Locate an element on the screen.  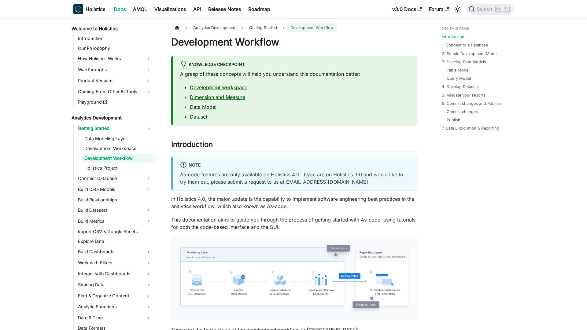
a: Development Workflow is located at coordinates (118, 158).